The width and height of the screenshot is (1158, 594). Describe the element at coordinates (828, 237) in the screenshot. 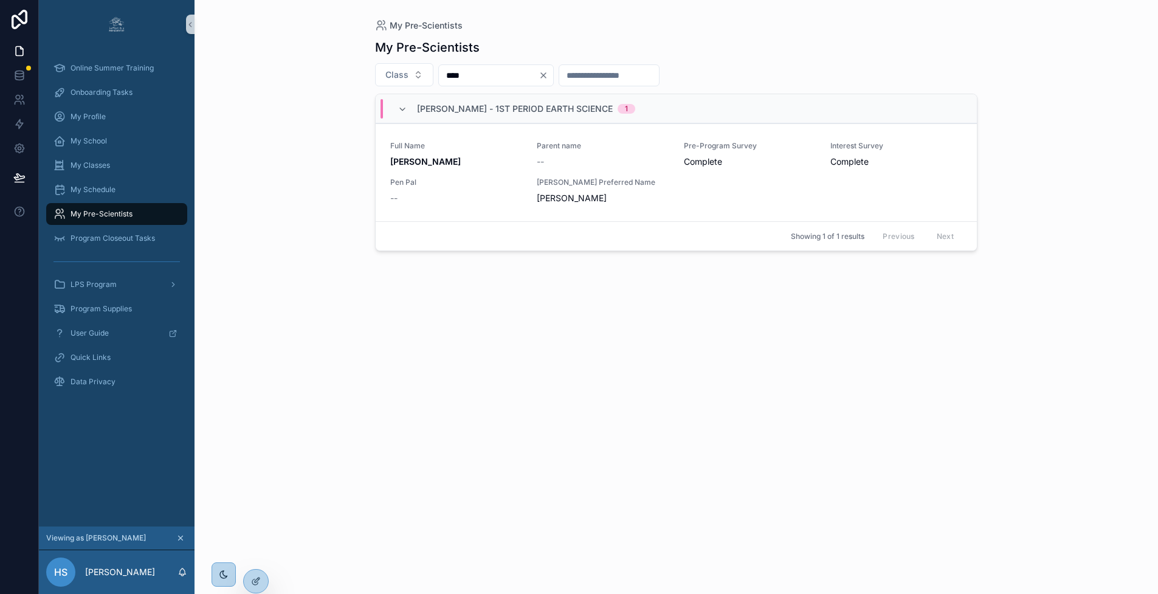

I see `span: Showing 1 of 1 results` at that location.